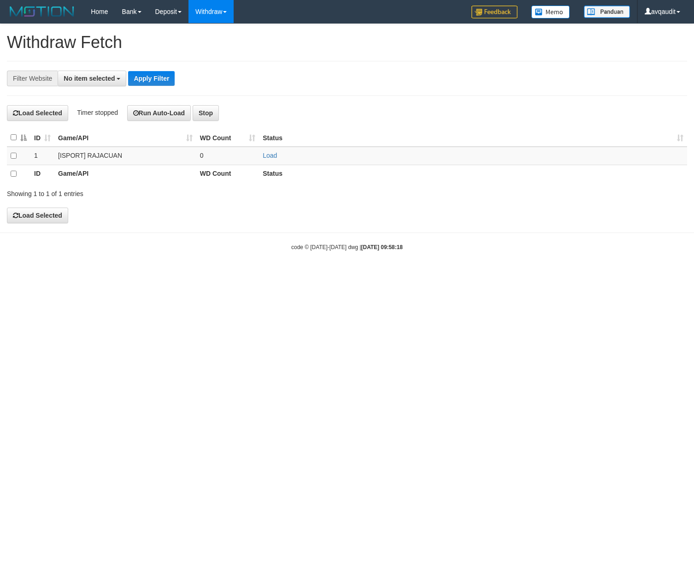  Describe the element at coordinates (32, 78) in the screenshot. I see `div: Filter Website` at that location.